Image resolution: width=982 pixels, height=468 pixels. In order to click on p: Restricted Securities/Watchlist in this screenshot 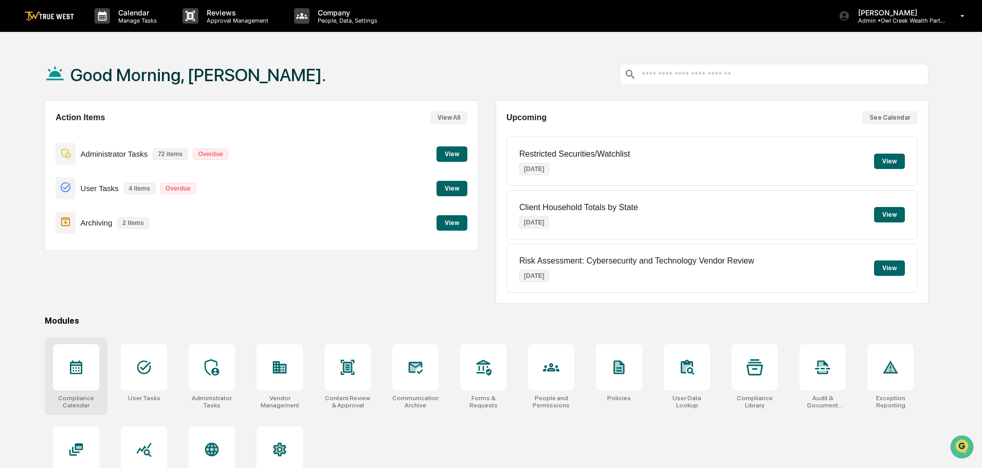, I will do `click(574, 154)`.